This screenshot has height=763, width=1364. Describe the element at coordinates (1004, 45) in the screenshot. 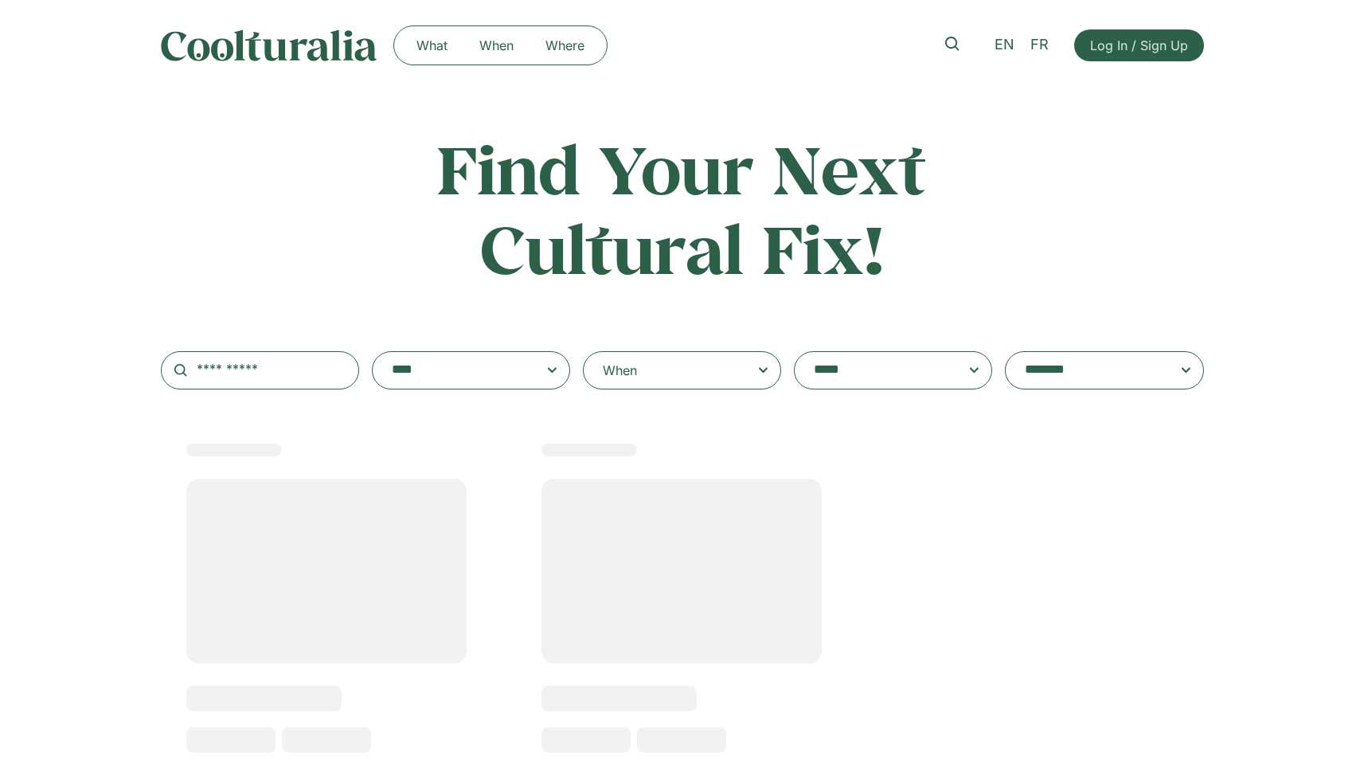

I see `span: EN` at that location.